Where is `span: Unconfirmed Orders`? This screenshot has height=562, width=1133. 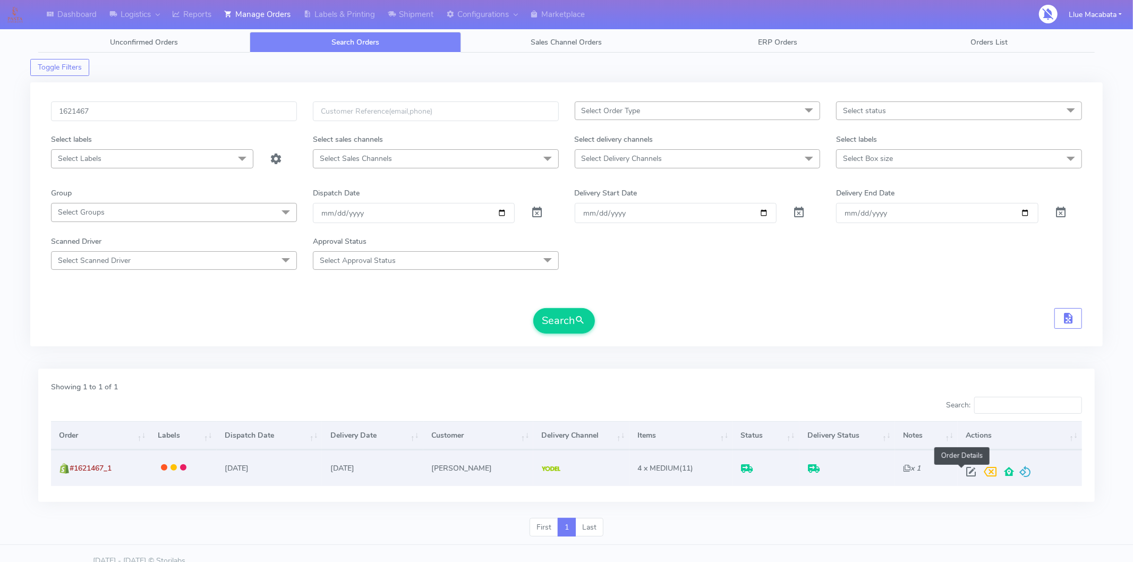
span: Unconfirmed Orders is located at coordinates (144, 42).